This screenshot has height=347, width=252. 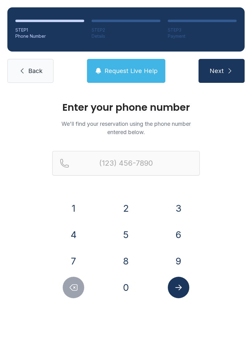 I want to click on div: Phone Number, so click(x=50, y=36).